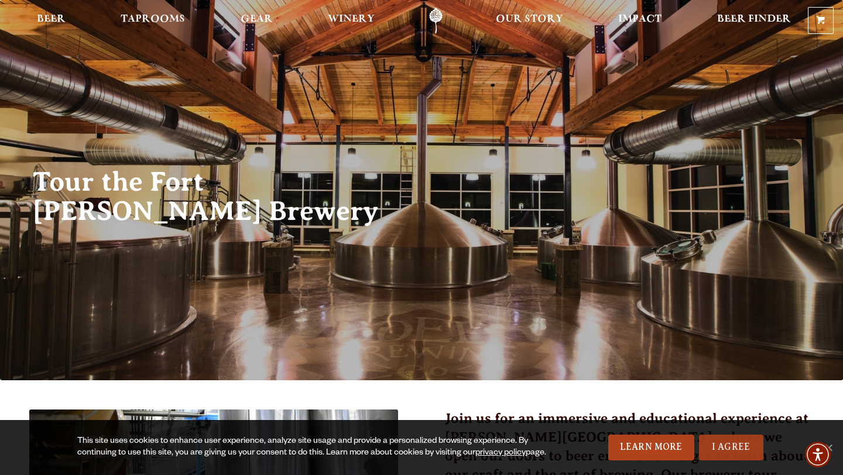 The height and width of the screenshot is (475, 843). Describe the element at coordinates (351, 19) in the screenshot. I see `span: Winery` at that location.